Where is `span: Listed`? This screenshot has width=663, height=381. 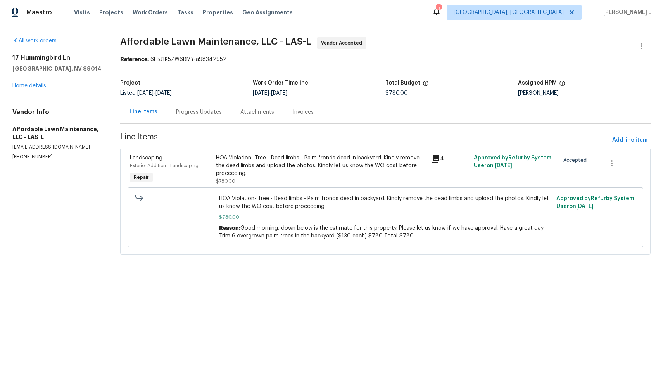
span: Listed is located at coordinates (146, 93).